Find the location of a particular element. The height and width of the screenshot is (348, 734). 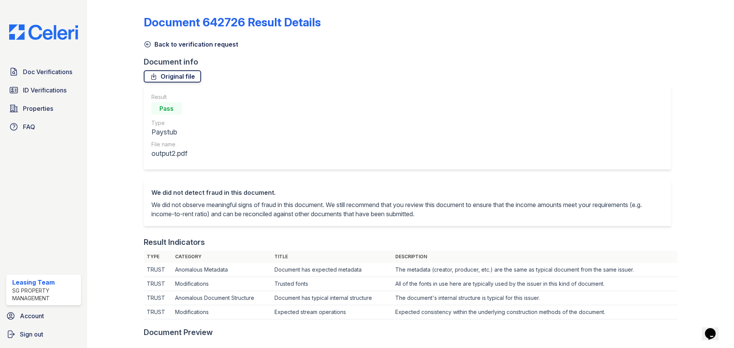

td: Document has typical internal structure is located at coordinates (332, 298).